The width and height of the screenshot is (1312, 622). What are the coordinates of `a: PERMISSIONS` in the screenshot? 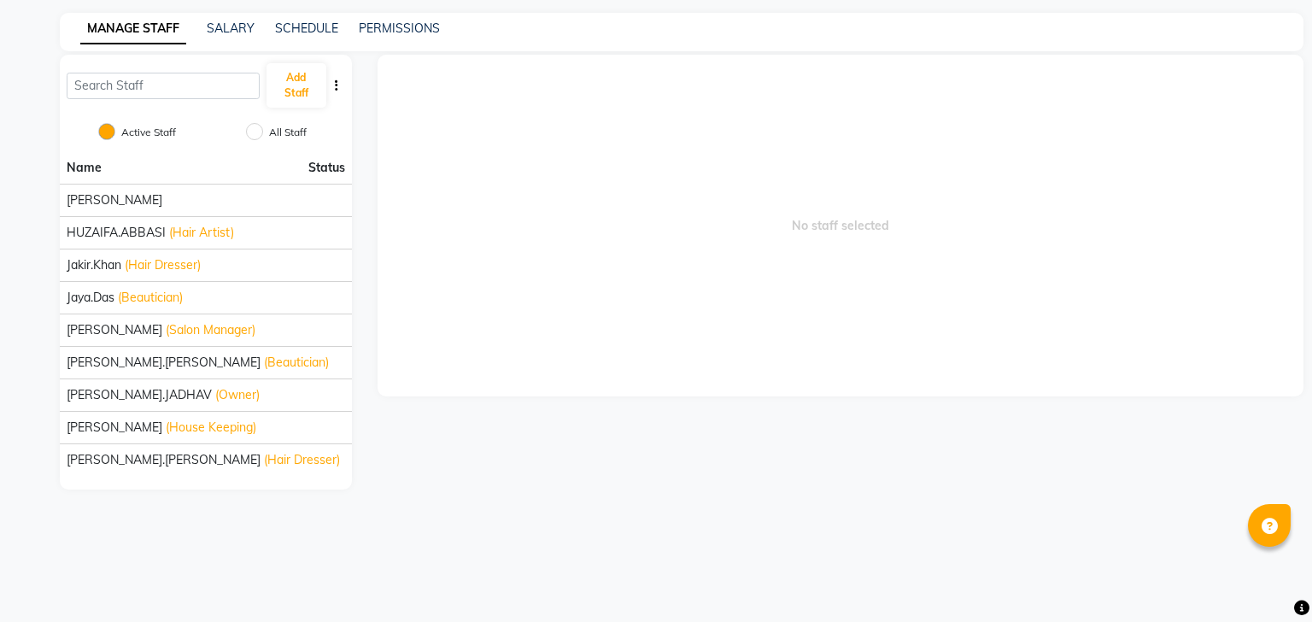 It's located at (399, 28).